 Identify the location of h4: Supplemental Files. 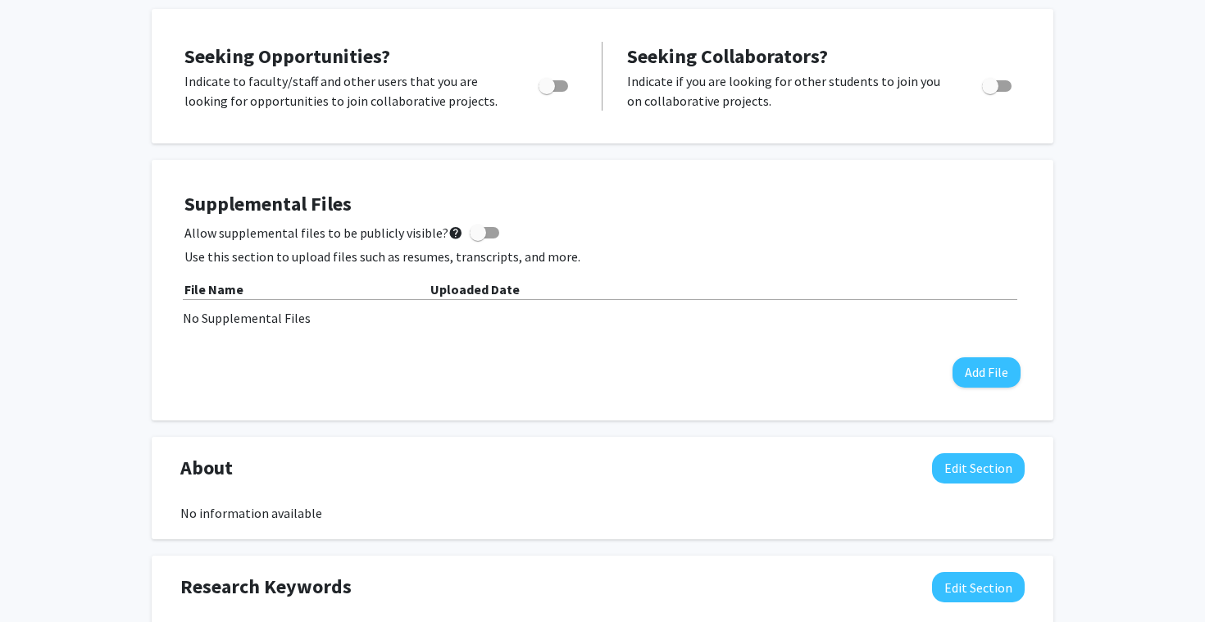
(603, 204).